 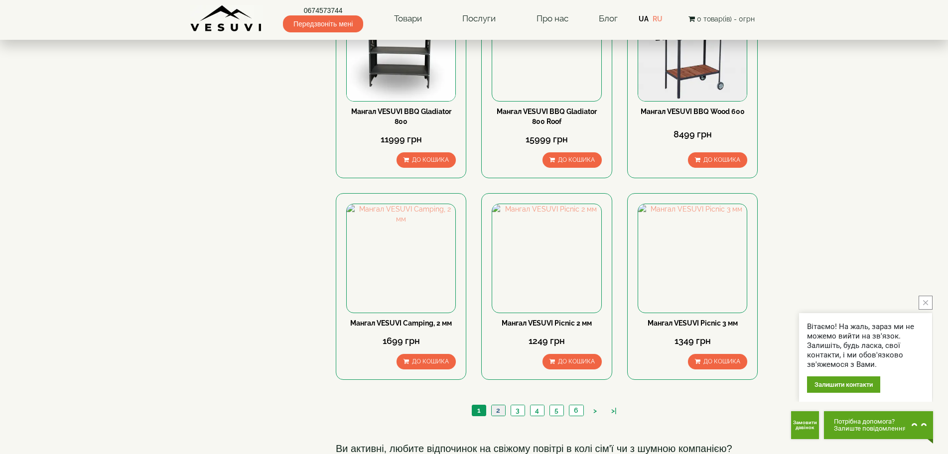 I want to click on button: Get Call button, so click(x=805, y=425).